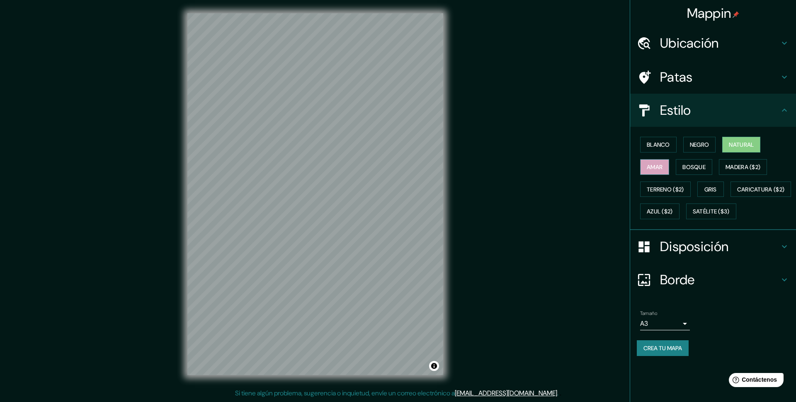  I want to click on button: Bosque, so click(694, 167).